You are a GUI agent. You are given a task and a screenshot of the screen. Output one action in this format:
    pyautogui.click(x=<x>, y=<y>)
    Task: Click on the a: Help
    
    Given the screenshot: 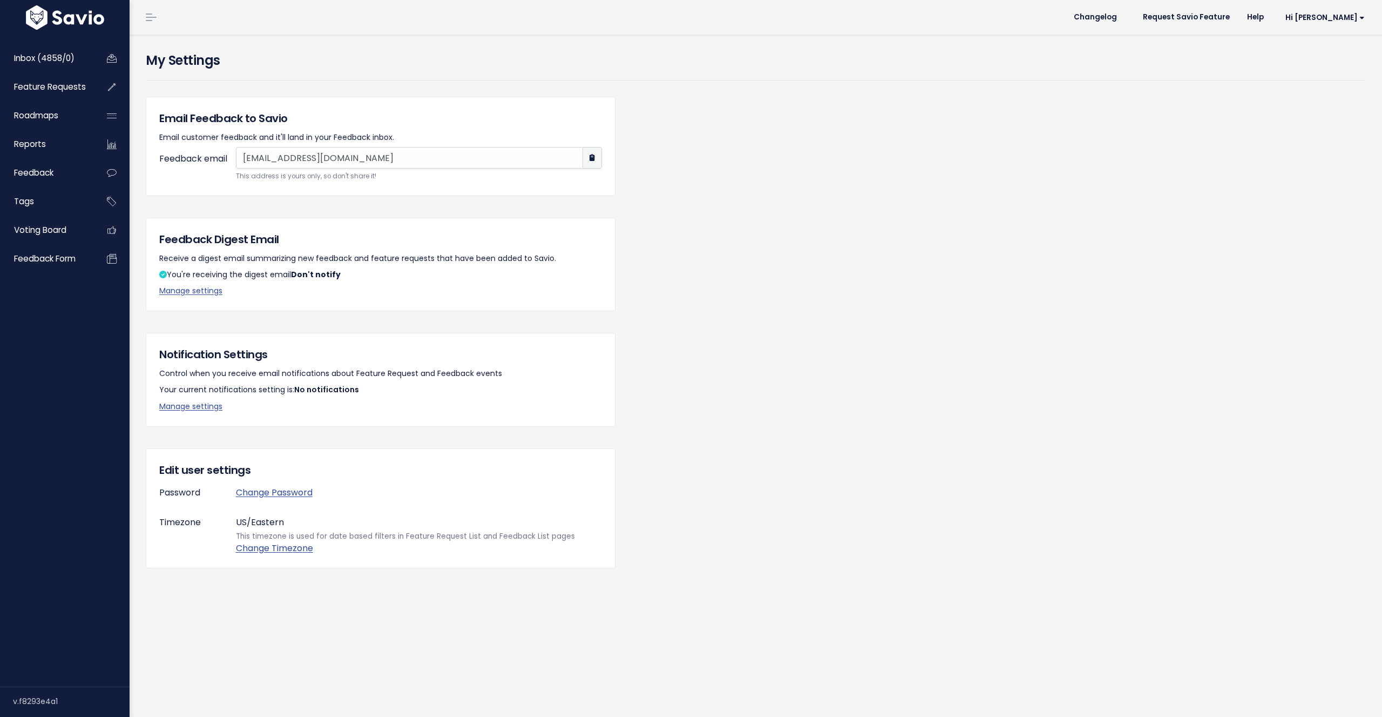 What is the action you would take?
    pyautogui.click(x=1256, y=17)
    